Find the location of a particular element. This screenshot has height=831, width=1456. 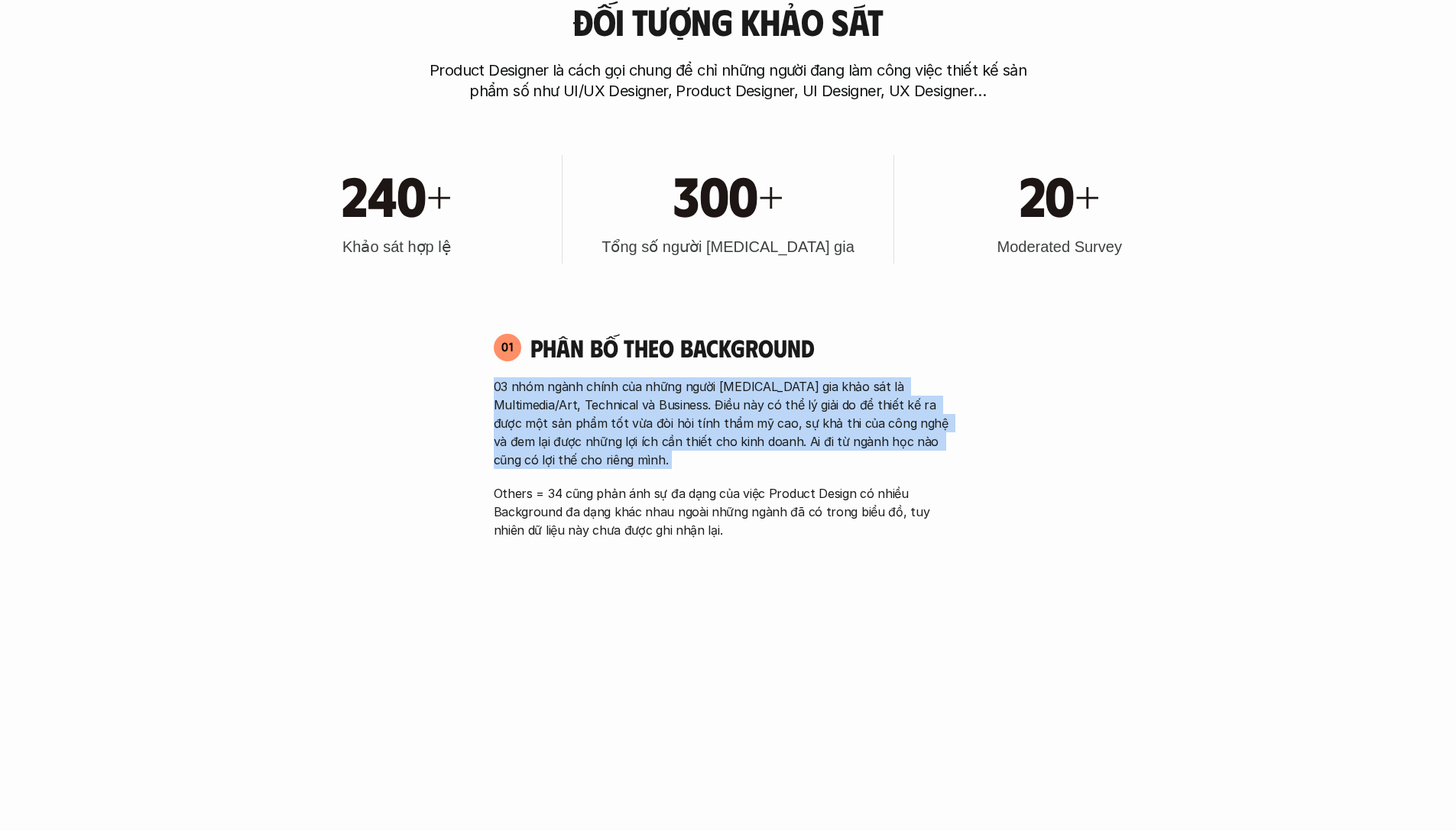

p: 01 is located at coordinates (507, 347).